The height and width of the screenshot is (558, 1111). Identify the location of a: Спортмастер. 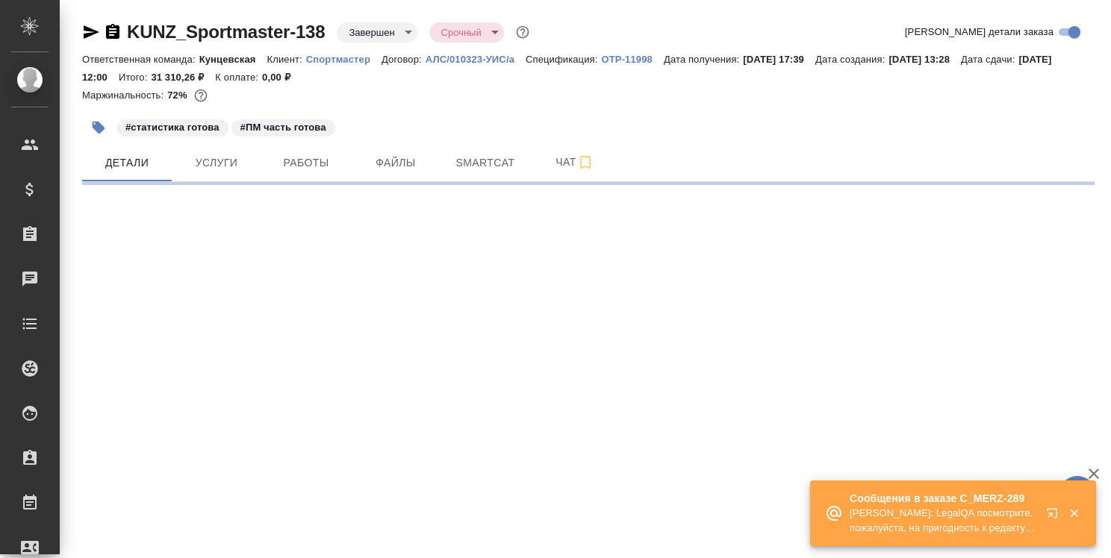
(343, 58).